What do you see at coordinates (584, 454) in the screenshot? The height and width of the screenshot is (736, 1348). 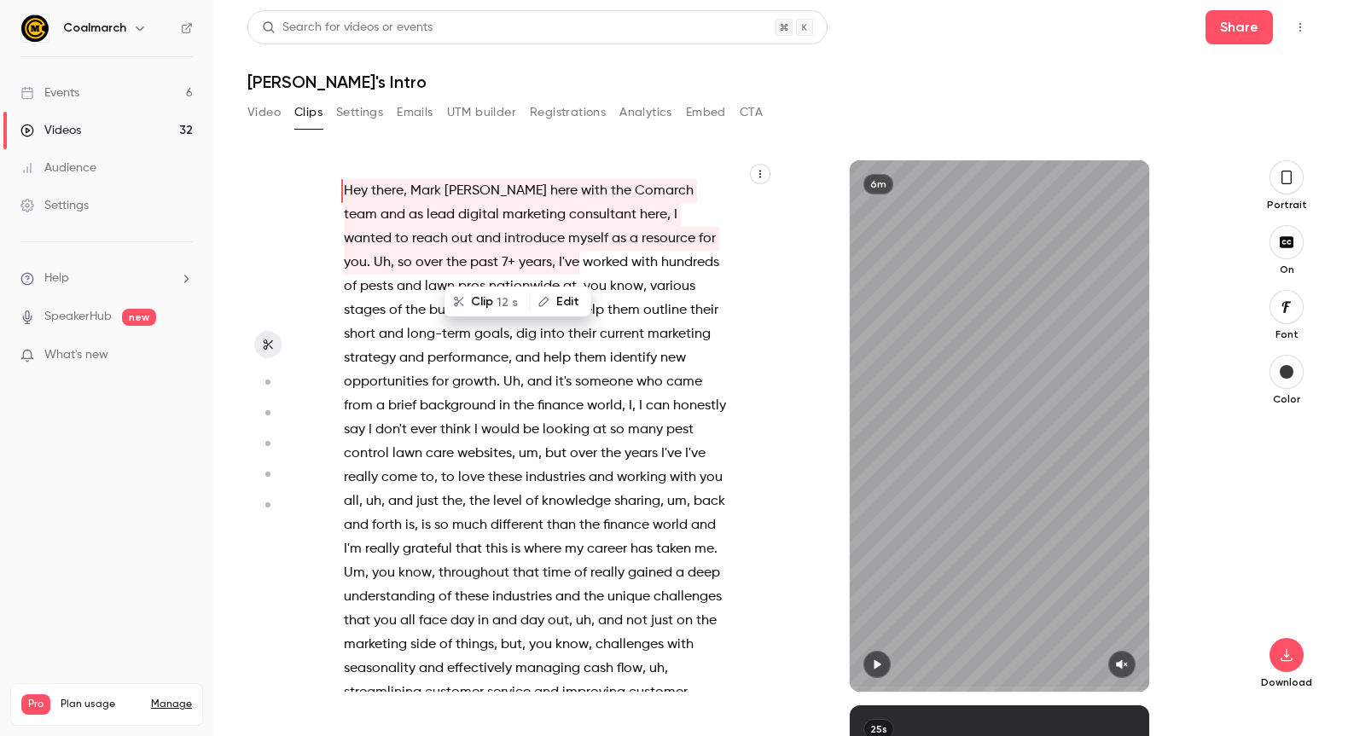 I see `span: over` at bounding box center [584, 454].